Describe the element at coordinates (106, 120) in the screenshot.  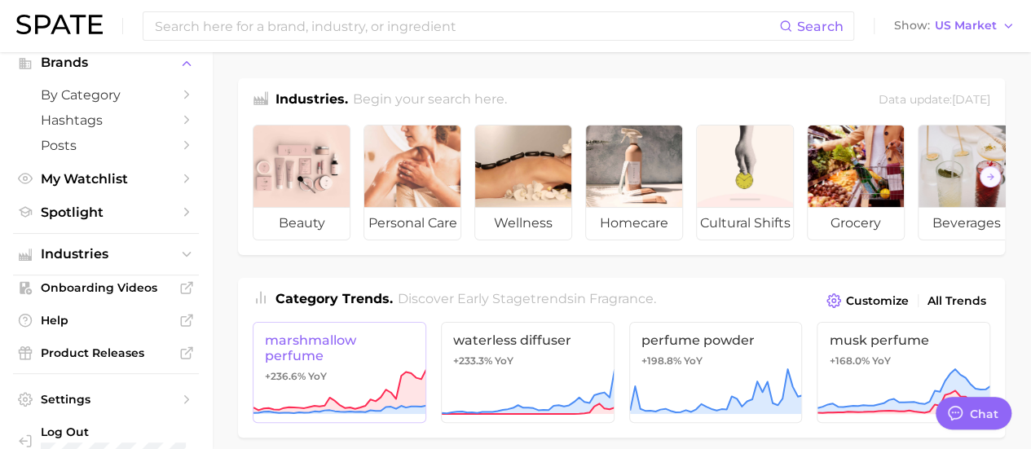
I see `a: Hashtags` at that location.